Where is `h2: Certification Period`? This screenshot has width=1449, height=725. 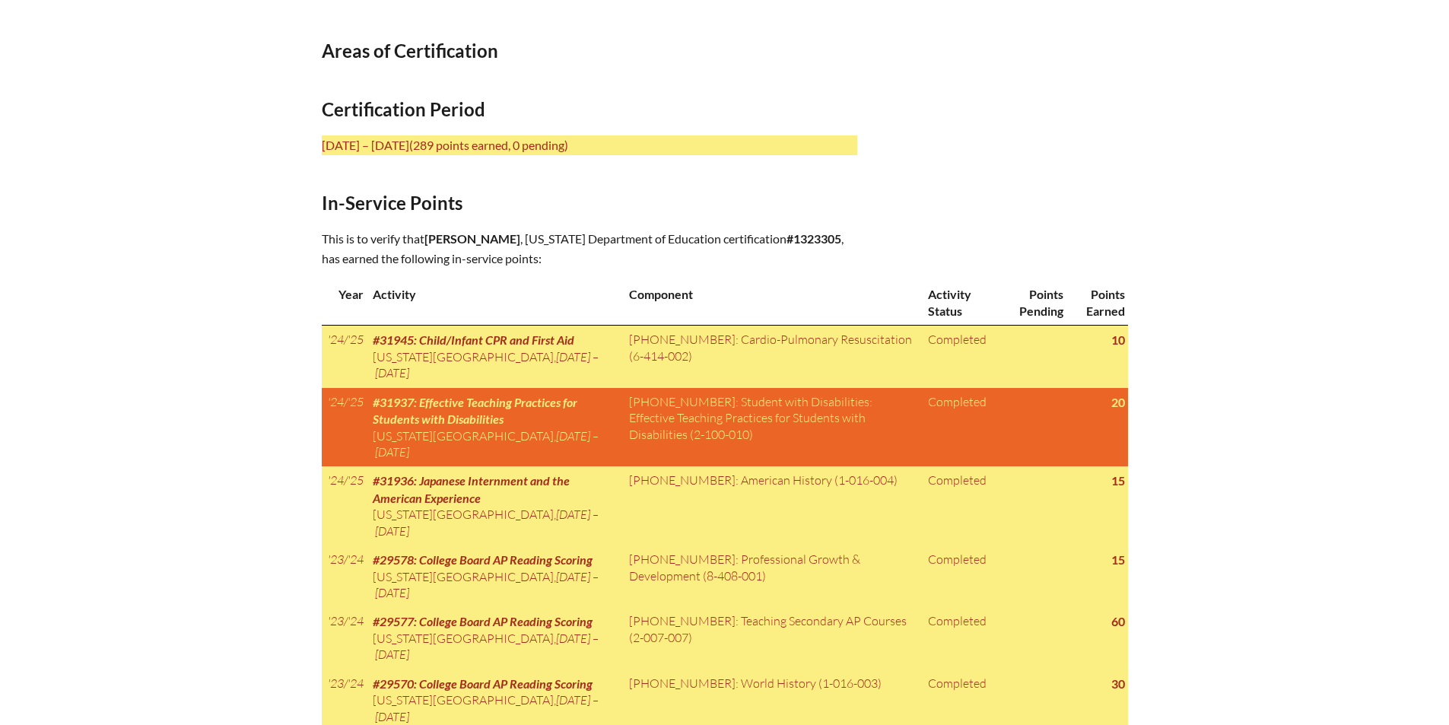 h2: Certification Period is located at coordinates (589, 109).